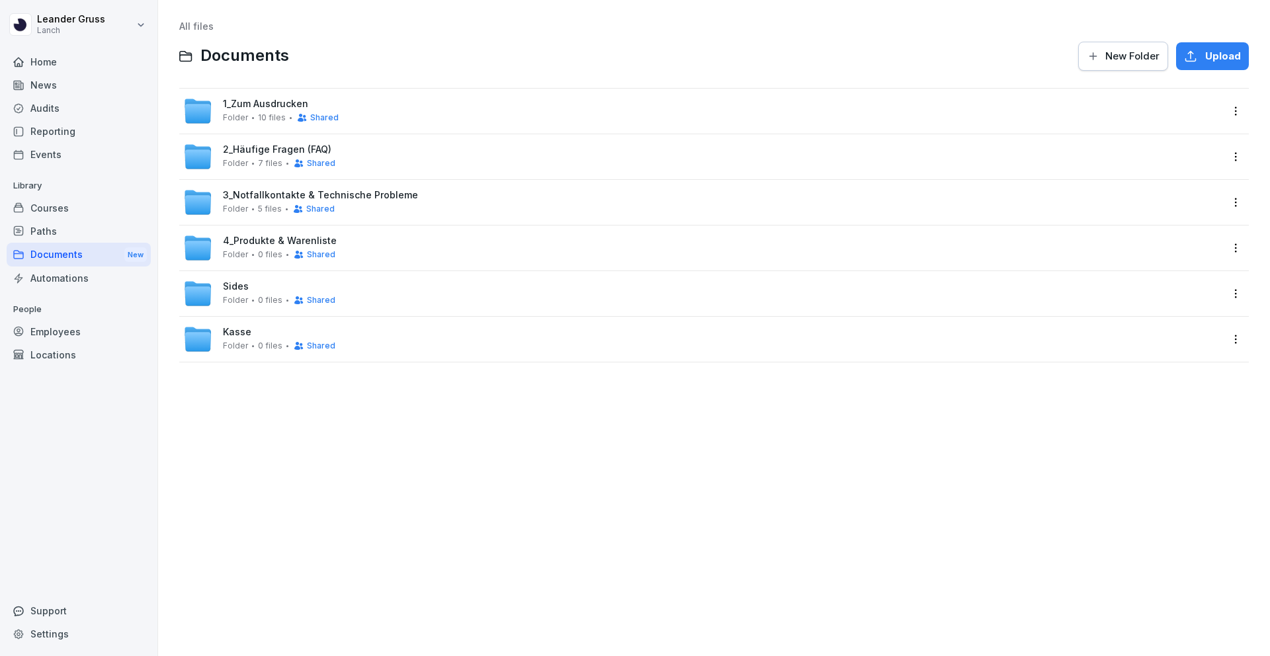  Describe the element at coordinates (79, 208) in the screenshot. I see `a: Courses` at that location.